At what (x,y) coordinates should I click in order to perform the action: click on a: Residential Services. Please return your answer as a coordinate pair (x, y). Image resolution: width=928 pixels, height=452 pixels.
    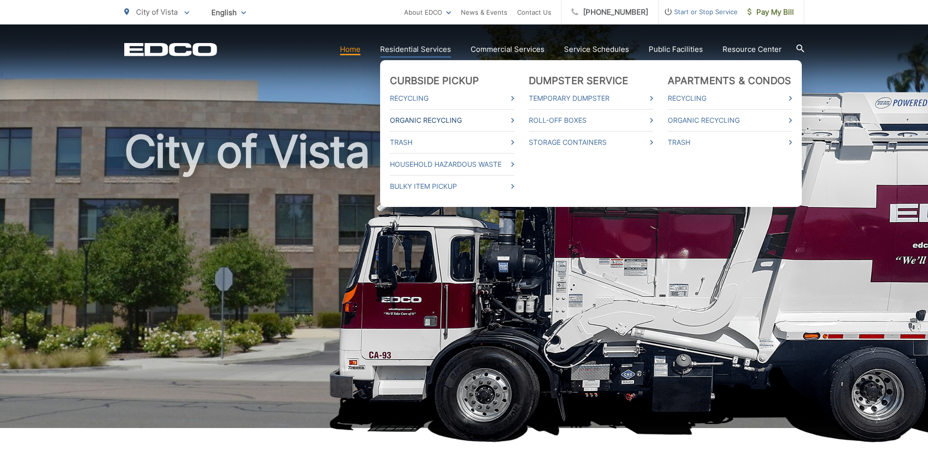
    Looking at the image, I should click on (415, 49).